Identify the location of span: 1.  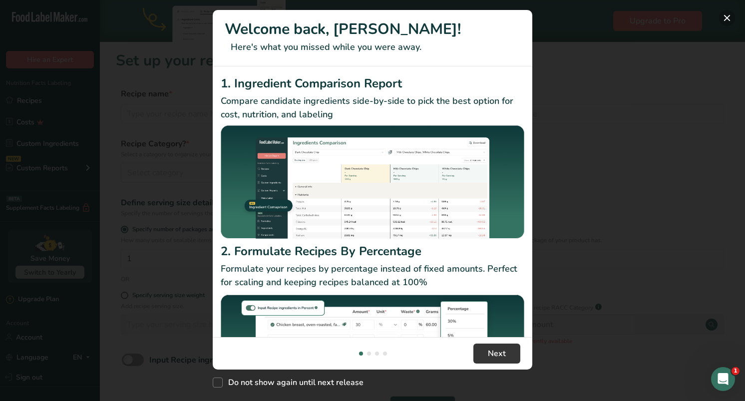
(735, 371).